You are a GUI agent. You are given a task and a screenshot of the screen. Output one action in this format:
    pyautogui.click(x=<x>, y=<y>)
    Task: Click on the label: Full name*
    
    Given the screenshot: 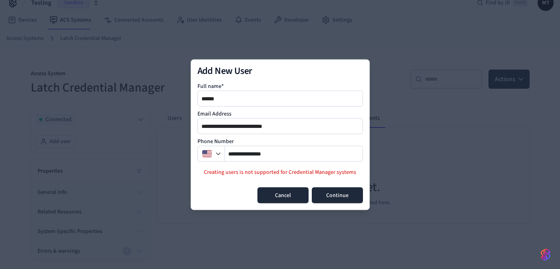 What is the action you would take?
    pyautogui.click(x=211, y=86)
    